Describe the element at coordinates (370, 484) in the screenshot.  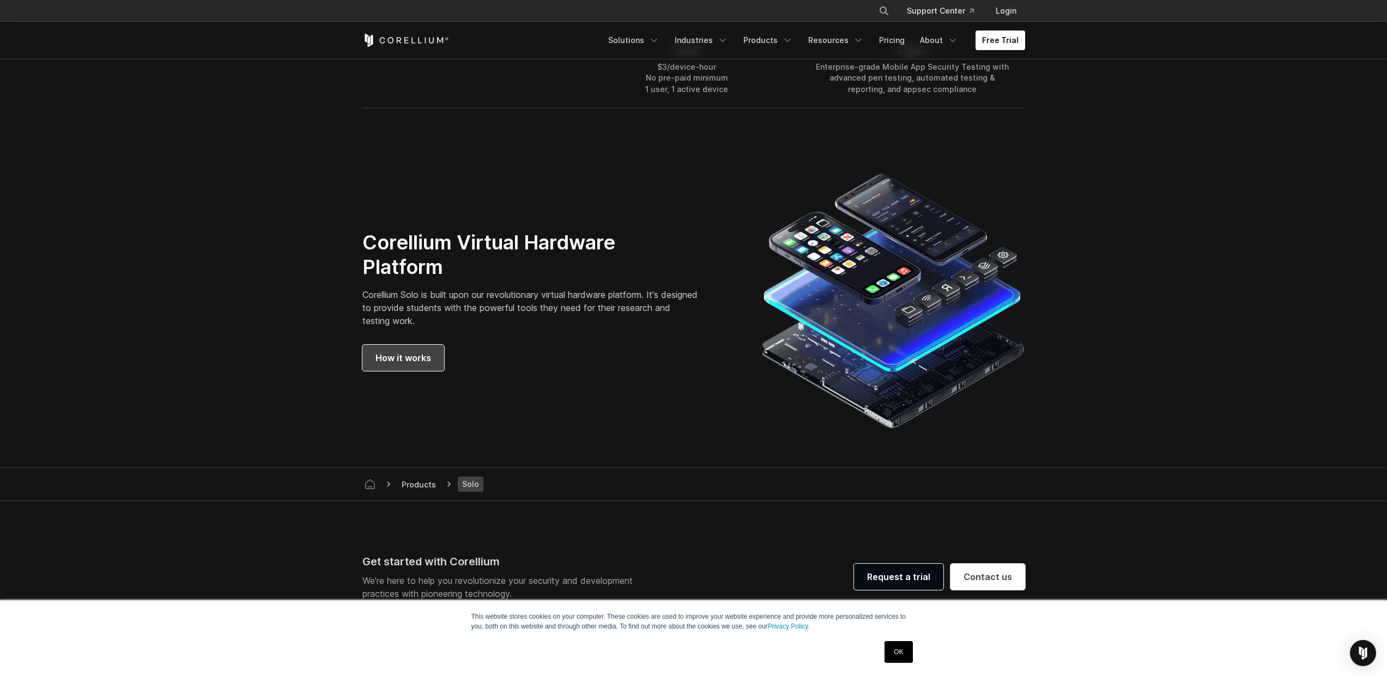
I see `a: Corellium home` at that location.